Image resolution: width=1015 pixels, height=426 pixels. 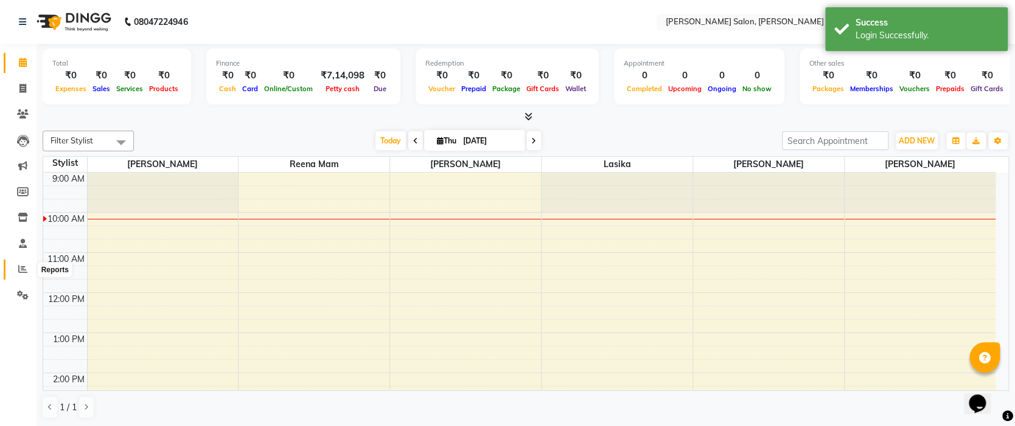 What do you see at coordinates (380, 89) in the screenshot?
I see `span: Due` at bounding box center [380, 89].